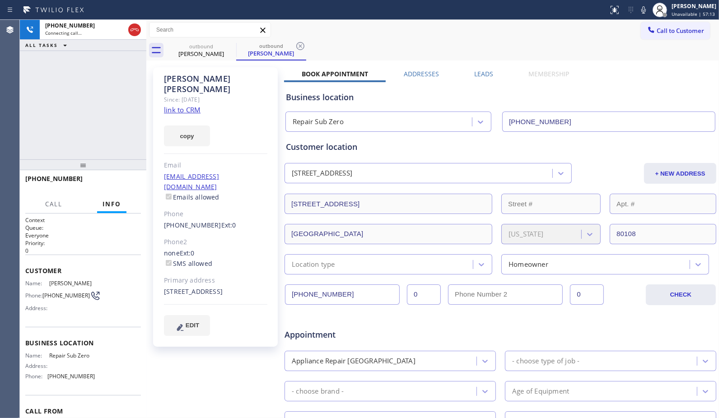  I want to click on button: Call, so click(54, 204).